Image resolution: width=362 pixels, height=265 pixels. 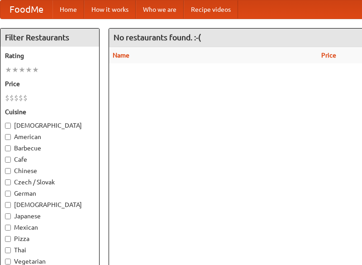 I want to click on input: Chinese, so click(x=8, y=171).